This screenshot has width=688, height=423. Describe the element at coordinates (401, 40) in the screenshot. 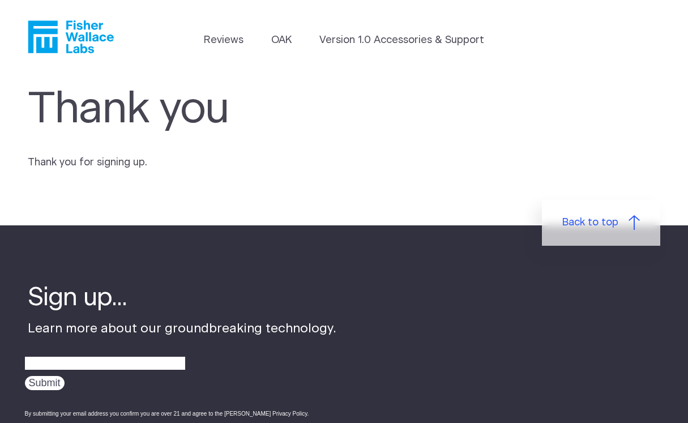

I see `a: Version 1.0 Accessories & Support` at that location.